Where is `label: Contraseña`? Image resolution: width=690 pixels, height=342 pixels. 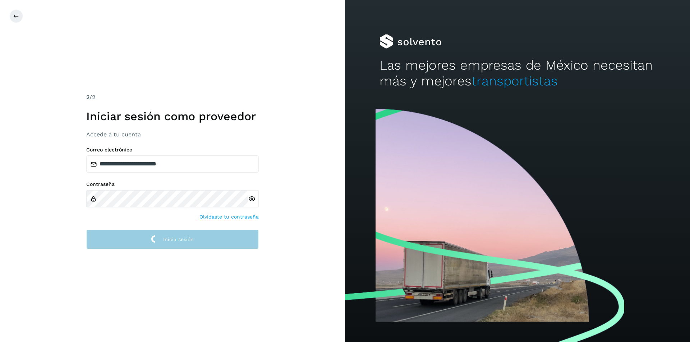
label: Contraseña is located at coordinates (172, 184).